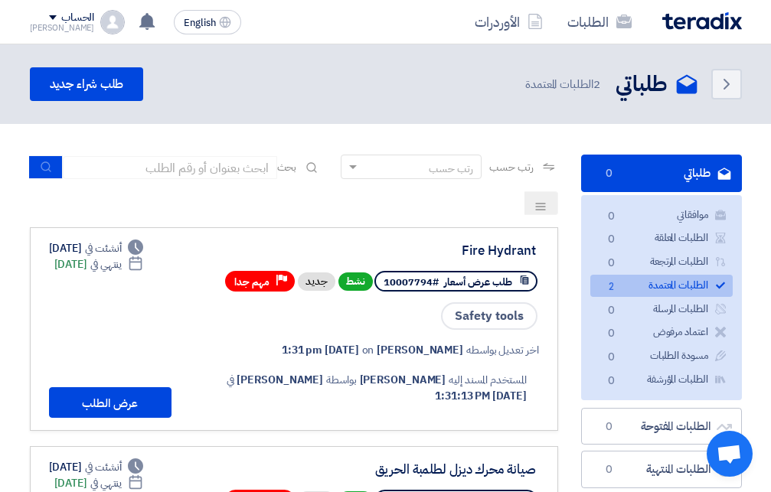 Image resolution: width=771 pixels, height=492 pixels. What do you see at coordinates (200, 23) in the screenshot?
I see `span: English` at bounding box center [200, 23].